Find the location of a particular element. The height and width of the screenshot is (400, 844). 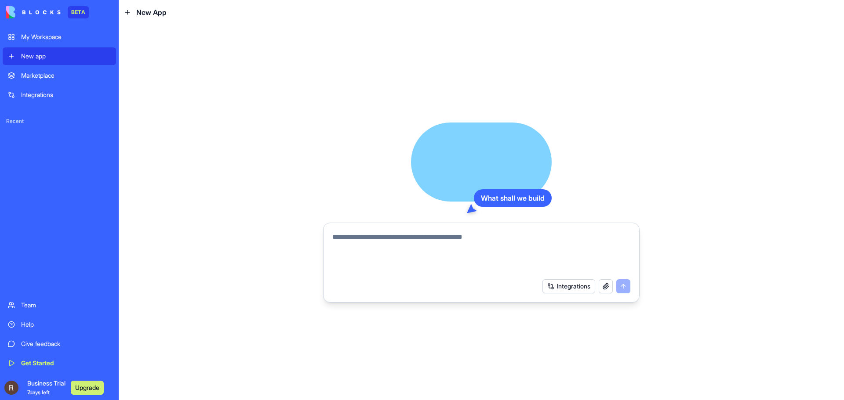

div: New app is located at coordinates (66, 56).